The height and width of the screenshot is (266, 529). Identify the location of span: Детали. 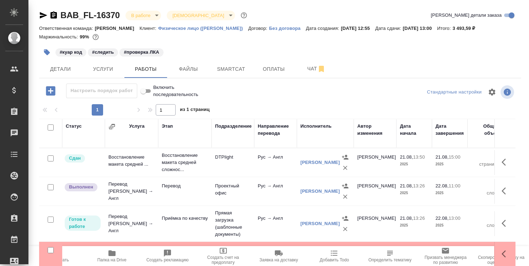
(60, 69).